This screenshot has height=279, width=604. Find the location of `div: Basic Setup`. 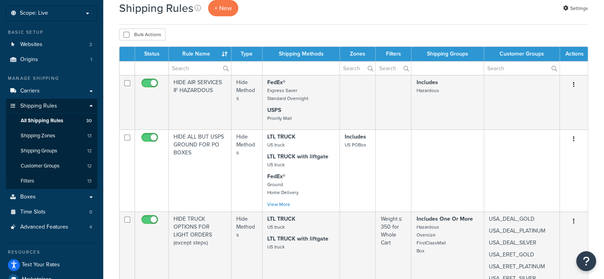

div: Basic Setup is located at coordinates (52, 32).